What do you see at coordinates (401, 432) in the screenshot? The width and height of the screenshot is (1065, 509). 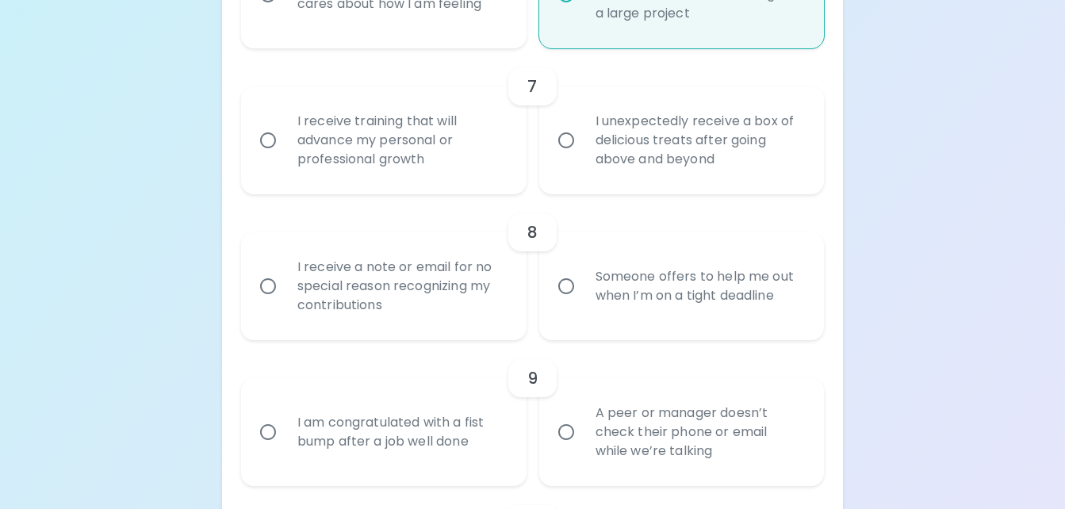 I see `div: I am congratulated with a fist bump after a job well done` at bounding box center [401, 432].